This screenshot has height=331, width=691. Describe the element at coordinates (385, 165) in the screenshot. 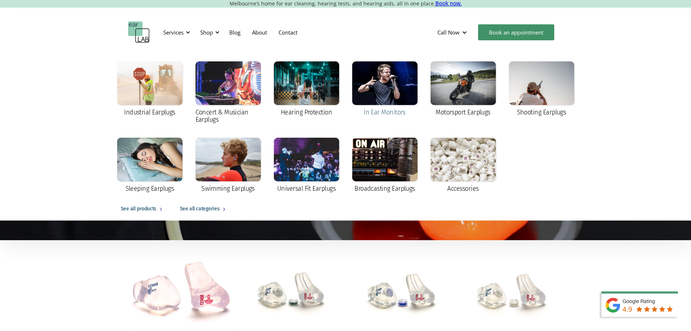

I see `a: Broadcasting Earplugs` at that location.